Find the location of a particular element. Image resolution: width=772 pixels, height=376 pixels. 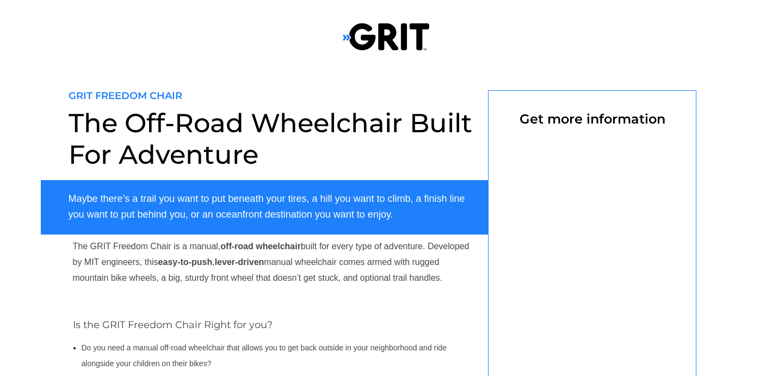

span: The GRIT Freedom Chair is a manual, built for every type of adventure. Developed by MIT engineers... is located at coordinates (271, 262).